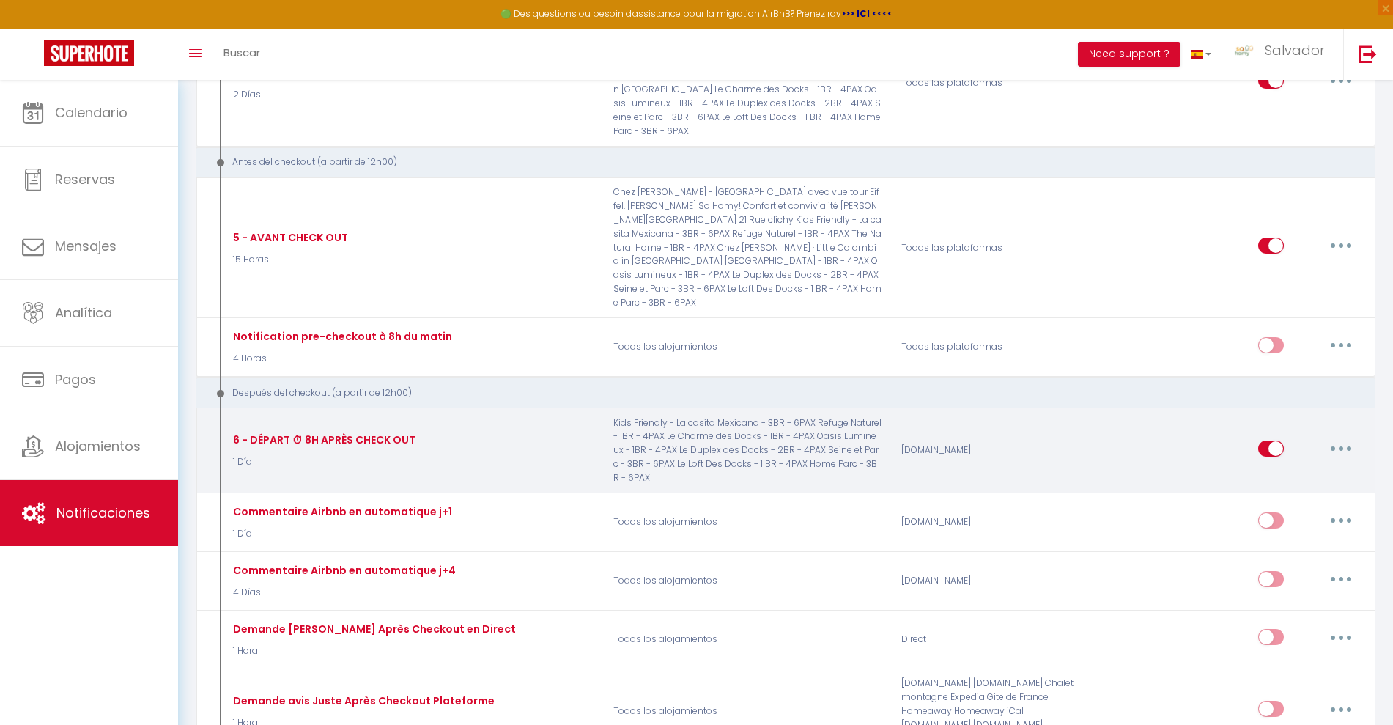  I want to click on span: Calendario, so click(91, 112).